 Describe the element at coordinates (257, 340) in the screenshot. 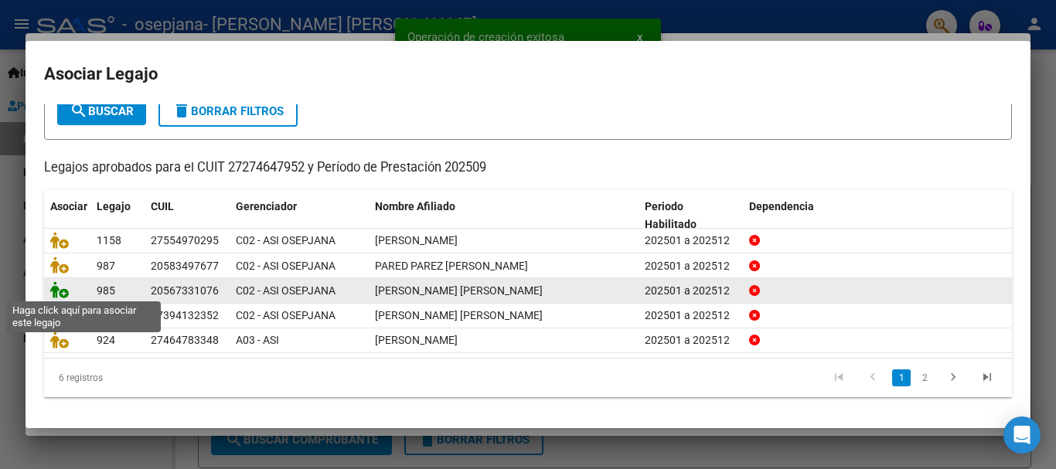

I see `span: A03 - ASI` at that location.